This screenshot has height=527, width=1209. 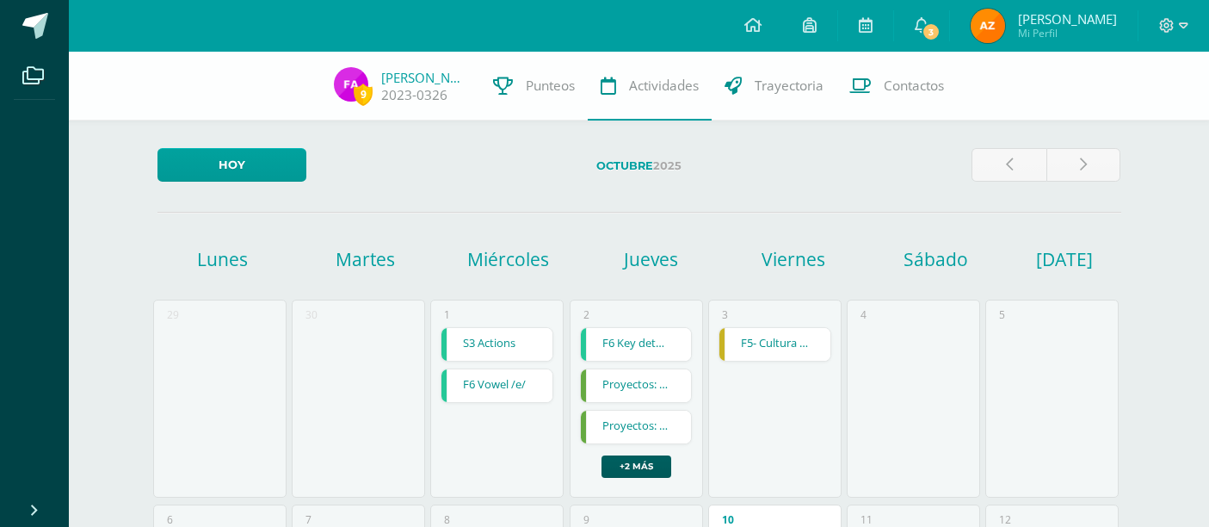 What do you see at coordinates (931, 32) in the screenshot?
I see `span: 3` at bounding box center [931, 32].